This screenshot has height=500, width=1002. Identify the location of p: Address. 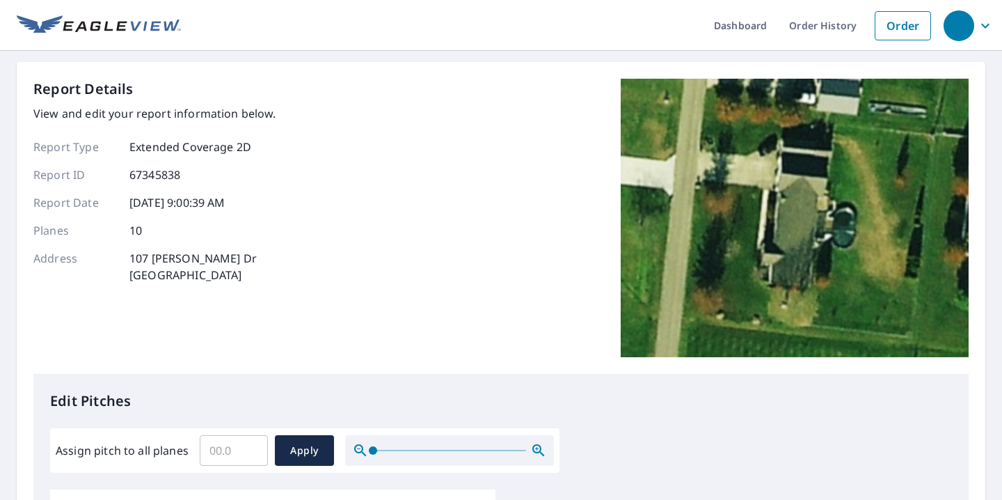
(75, 266).